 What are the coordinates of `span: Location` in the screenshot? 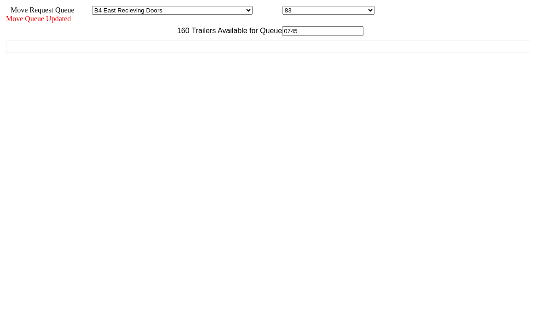 It's located at (267, 10).